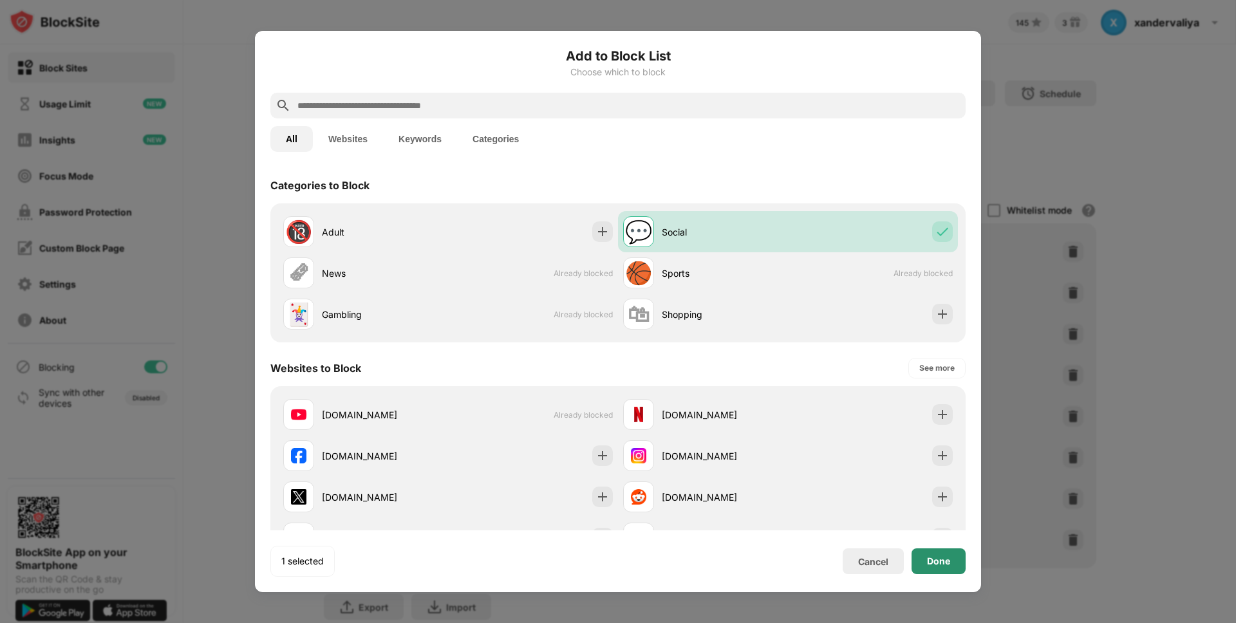 This screenshot has height=623, width=1236. Describe the element at coordinates (938, 561) in the screenshot. I see `div: Done` at that location.